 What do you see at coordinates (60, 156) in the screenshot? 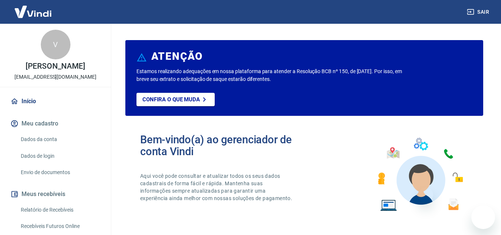
I see `a: Dados de login` at bounding box center [60, 156].